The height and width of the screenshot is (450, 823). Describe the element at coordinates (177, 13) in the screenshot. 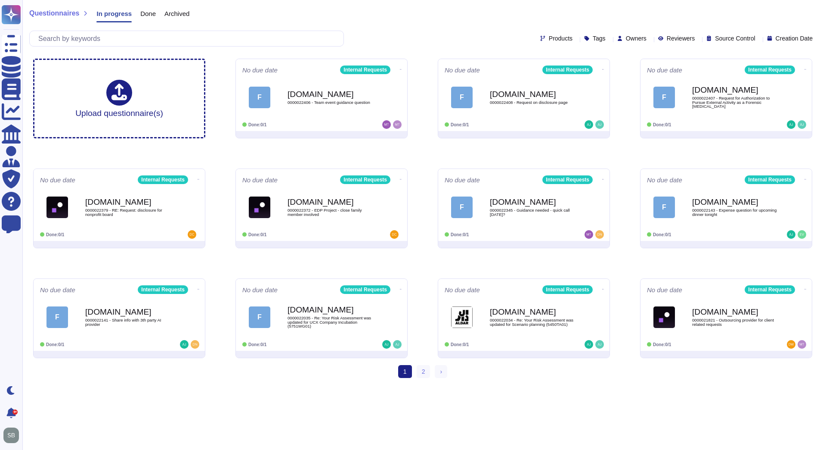

I see `span: Archived` at that location.